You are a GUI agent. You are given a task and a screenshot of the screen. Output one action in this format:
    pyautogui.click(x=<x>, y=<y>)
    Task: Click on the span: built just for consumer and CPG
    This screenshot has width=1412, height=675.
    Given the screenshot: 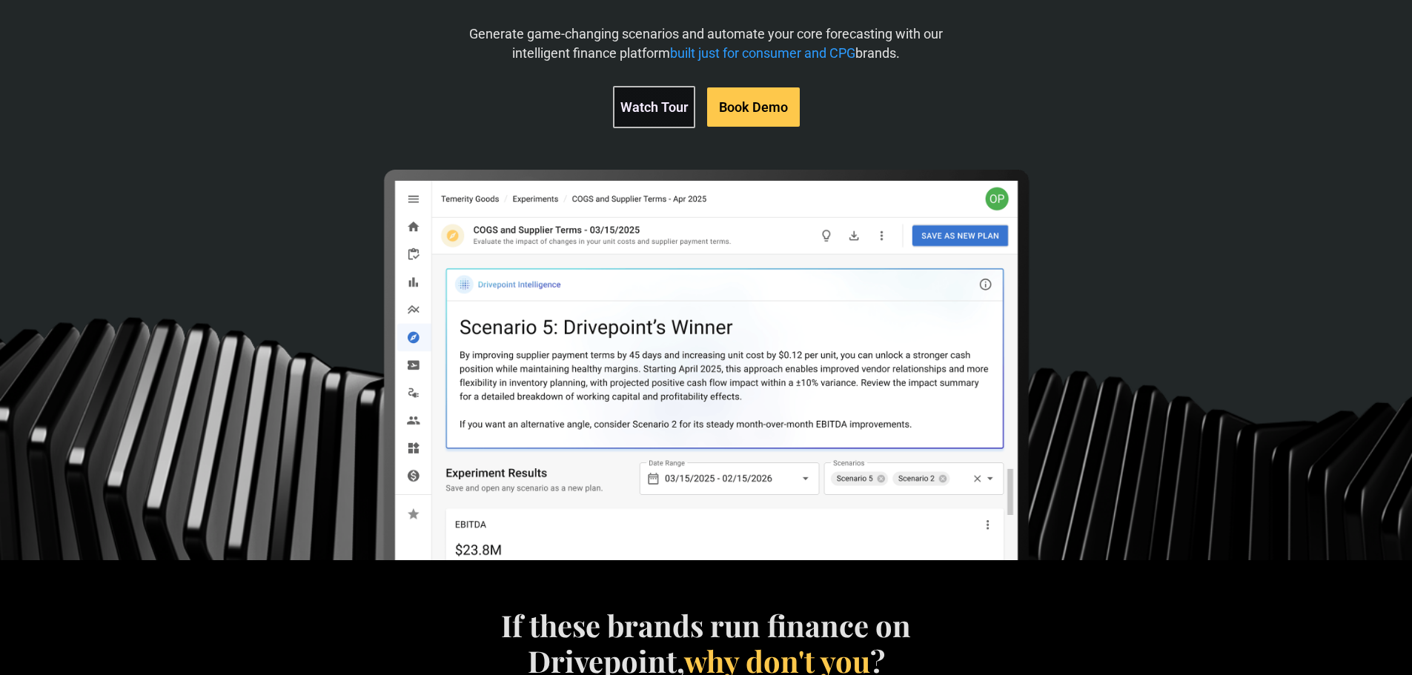 What is the action you would take?
    pyautogui.click(x=763, y=53)
    